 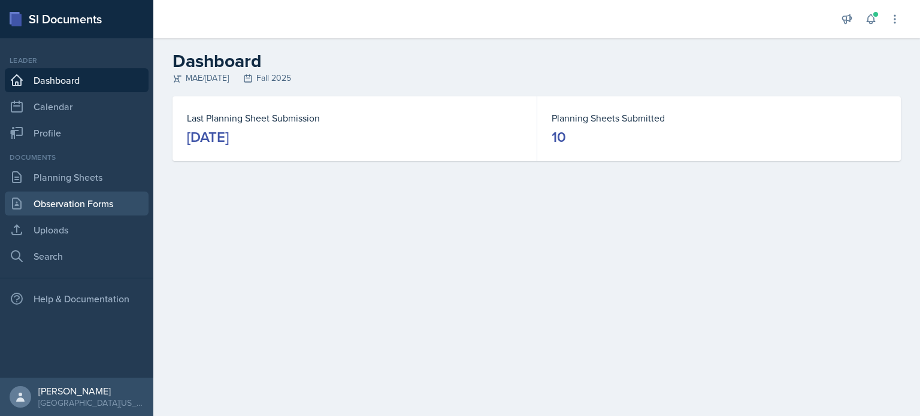 What do you see at coordinates (537, 61) in the screenshot?
I see `h2: Dashboard` at bounding box center [537, 61].